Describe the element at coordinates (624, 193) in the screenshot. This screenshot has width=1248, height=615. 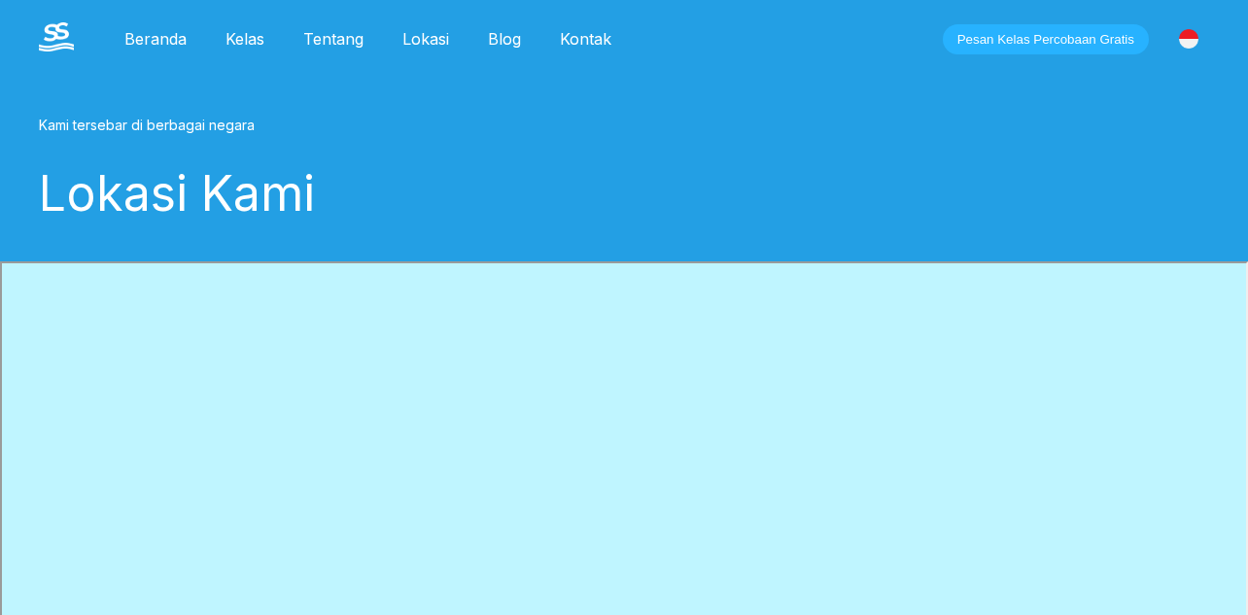
I see `div: Lokasi Kami` at that location.